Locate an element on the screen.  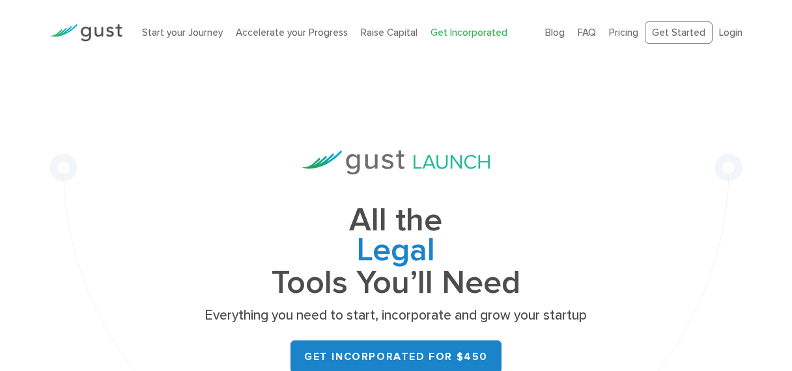
p: Everything you need to start, incorporate and grow your startup is located at coordinates (396, 316).